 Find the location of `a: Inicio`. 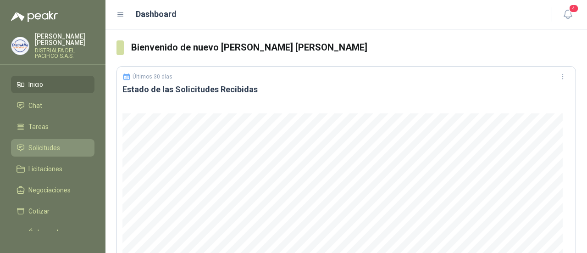

a: Inicio is located at coordinates (53, 84).